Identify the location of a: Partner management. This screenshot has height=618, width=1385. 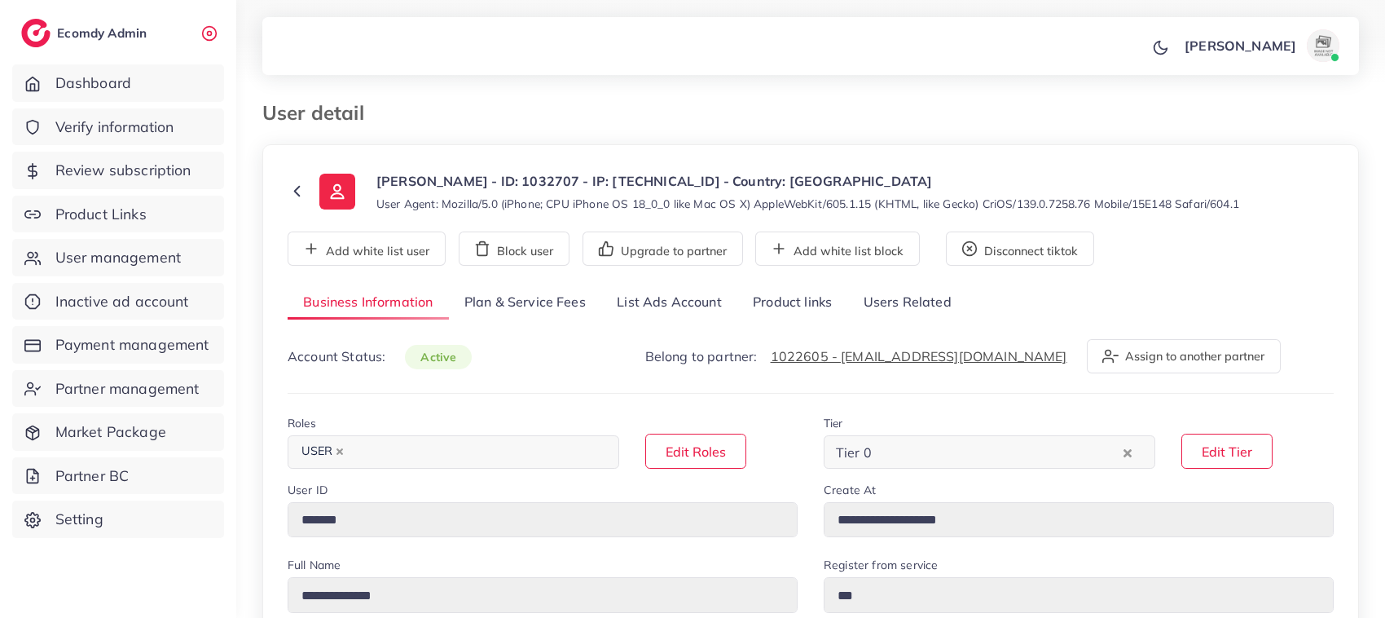
(118, 389).